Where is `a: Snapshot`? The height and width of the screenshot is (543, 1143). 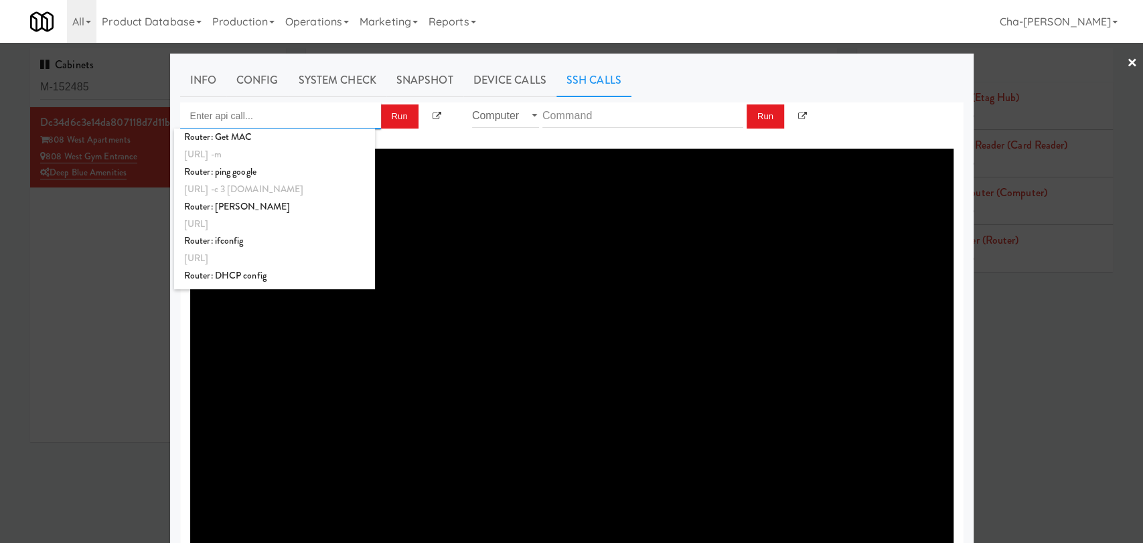
a: Snapshot is located at coordinates (424, 80).